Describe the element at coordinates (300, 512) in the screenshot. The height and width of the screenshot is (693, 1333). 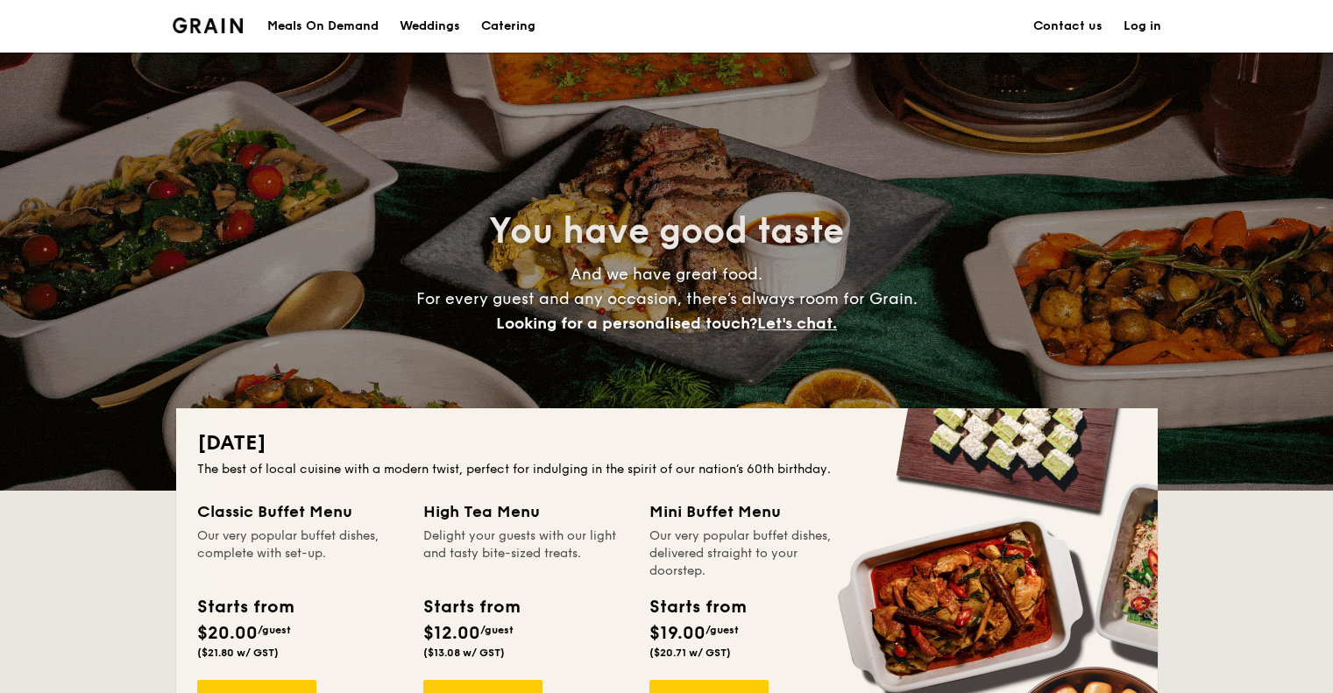
I see `div: Classic Buffet Menu` at that location.